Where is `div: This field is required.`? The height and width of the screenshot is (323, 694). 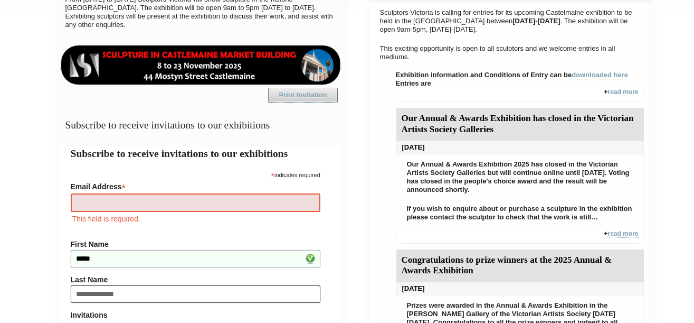
div: This field is required. is located at coordinates (195, 219).